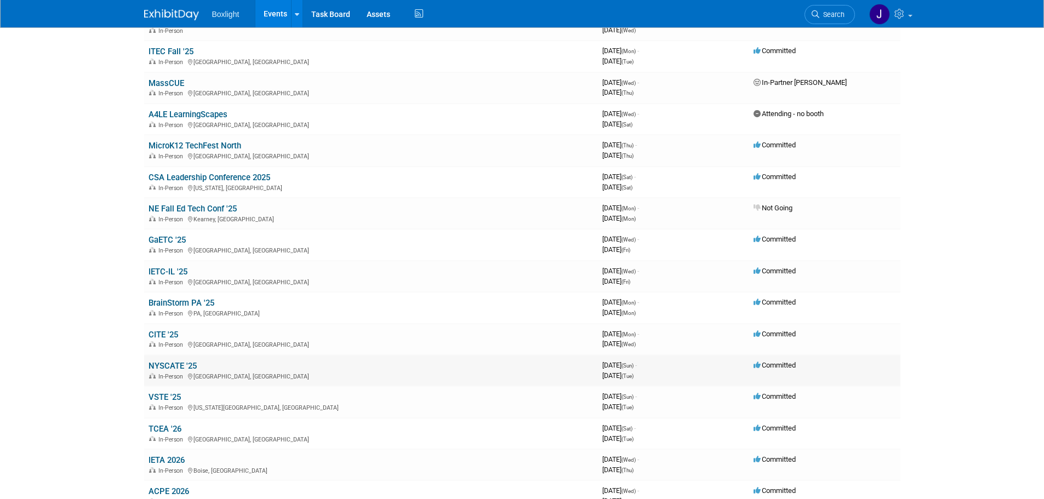 Image resolution: width=1044 pixels, height=499 pixels. What do you see at coordinates (192, 209) in the screenshot?
I see `a: NE Fall Ed Tech Conf '25` at bounding box center [192, 209].